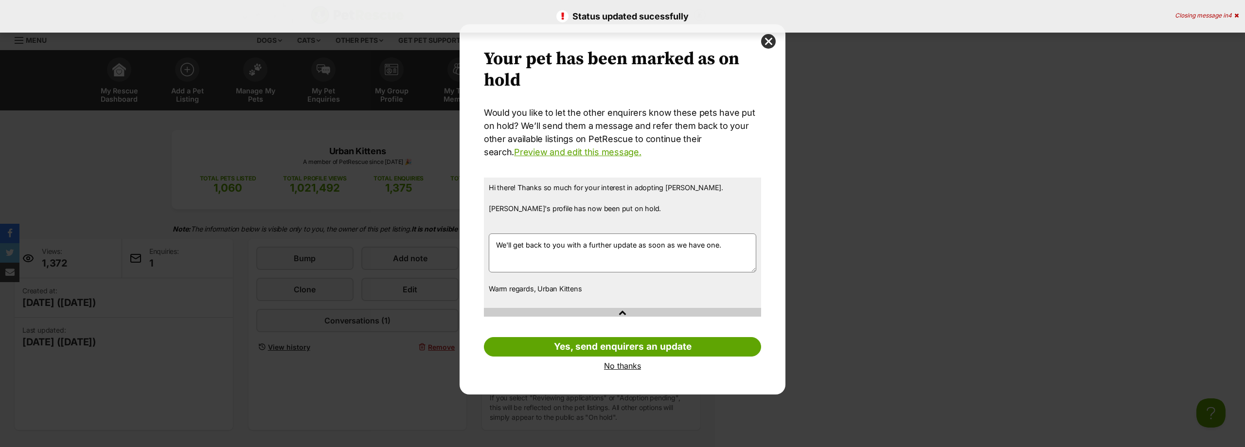 This screenshot has height=447, width=1245. What do you see at coordinates (622, 70) in the screenshot?
I see `h2: Your pet has been marked as on hold` at bounding box center [622, 70].